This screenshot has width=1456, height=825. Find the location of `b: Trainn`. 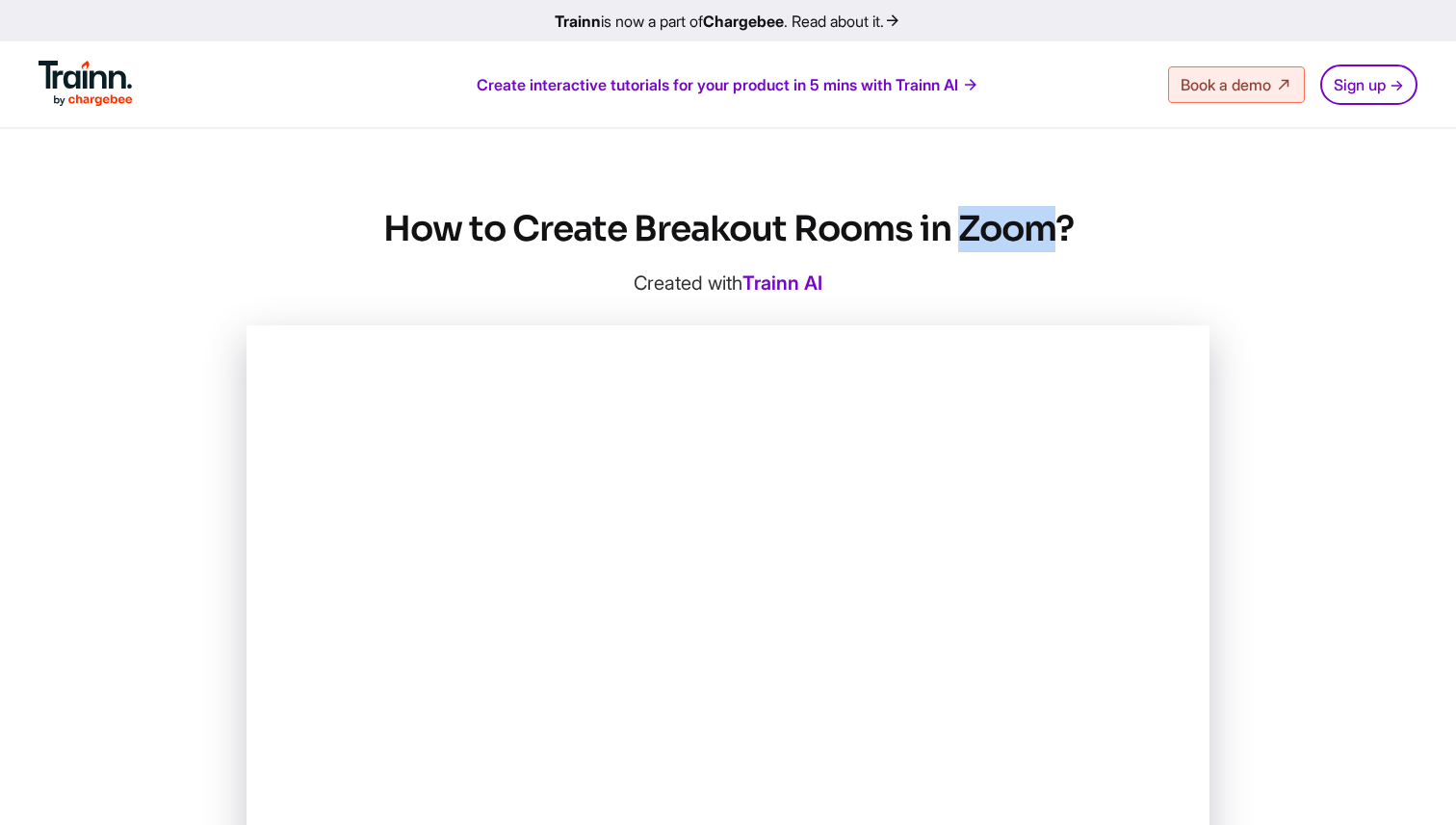

b: Trainn is located at coordinates (578, 22).